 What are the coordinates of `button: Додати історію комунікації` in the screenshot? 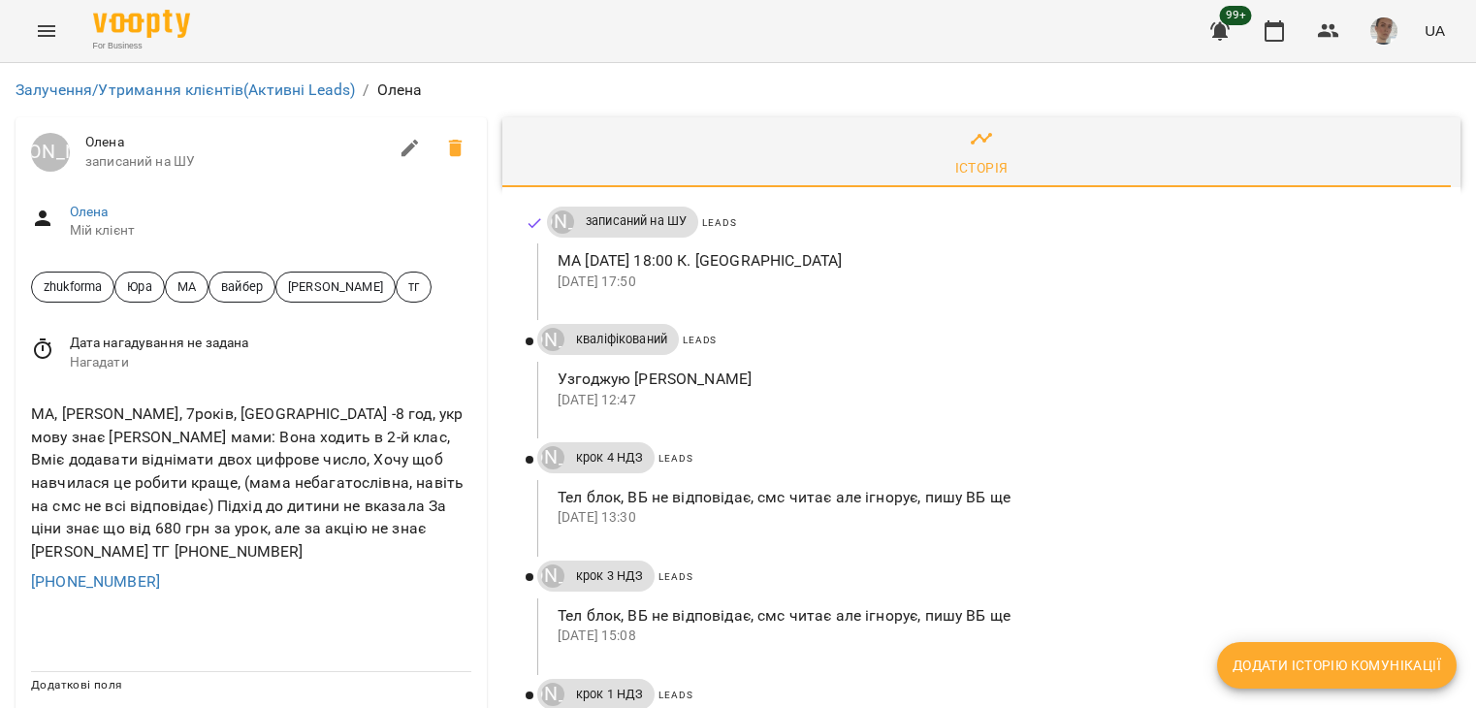 It's located at (1337, 665).